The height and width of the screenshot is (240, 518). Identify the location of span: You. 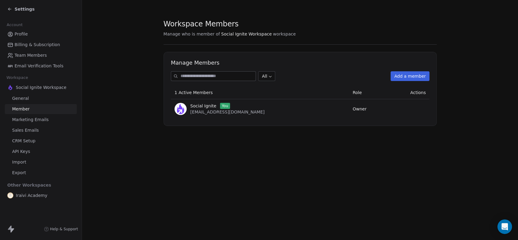
(225, 106).